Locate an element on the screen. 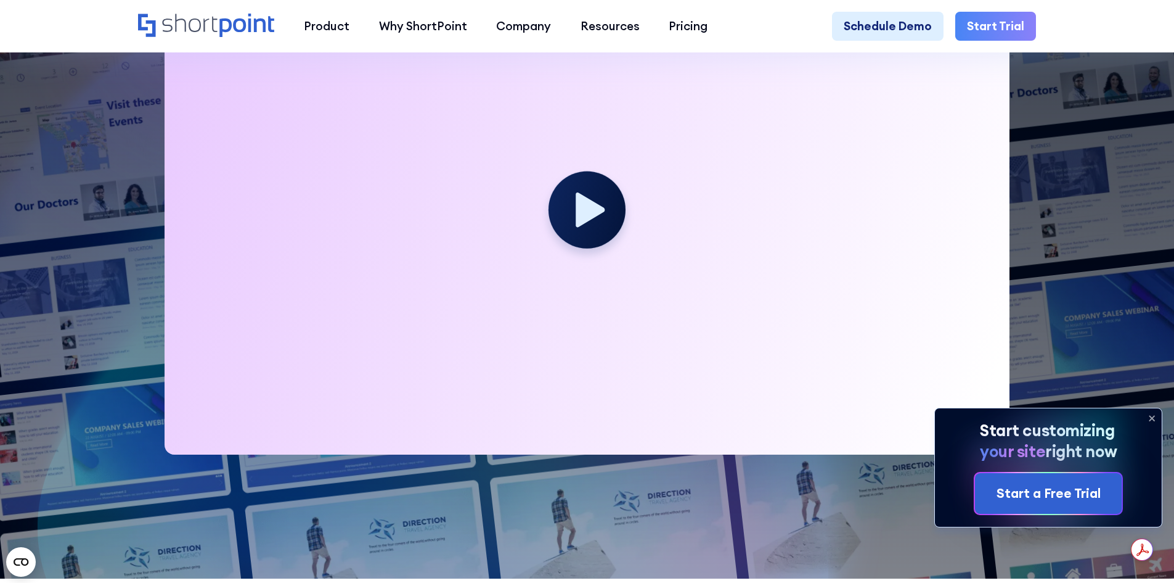 The image size is (1174, 583). a: Pricing is located at coordinates (689, 27).